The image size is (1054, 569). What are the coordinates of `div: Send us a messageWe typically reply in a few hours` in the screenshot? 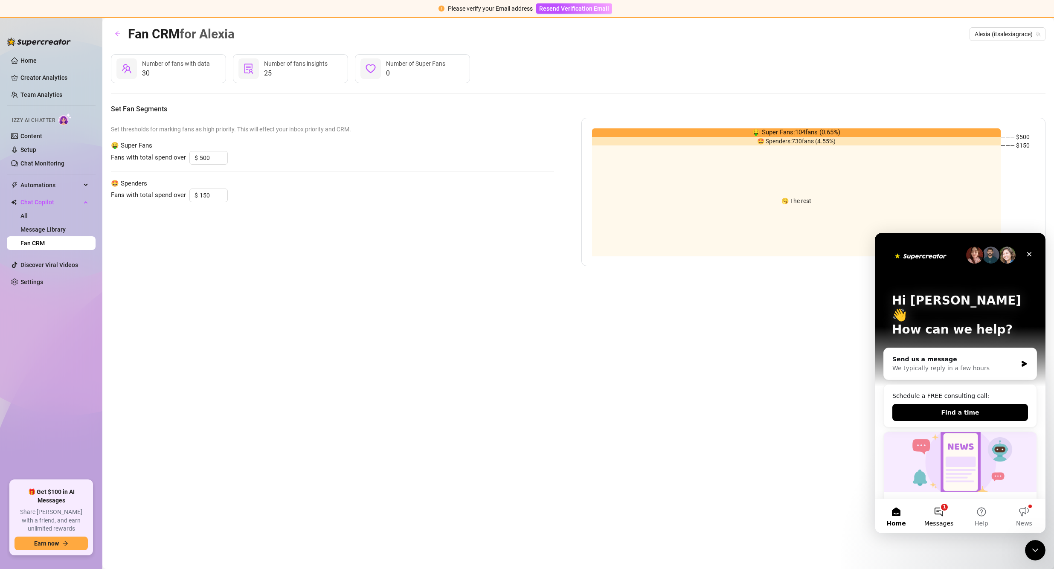 It's located at (85, 131).